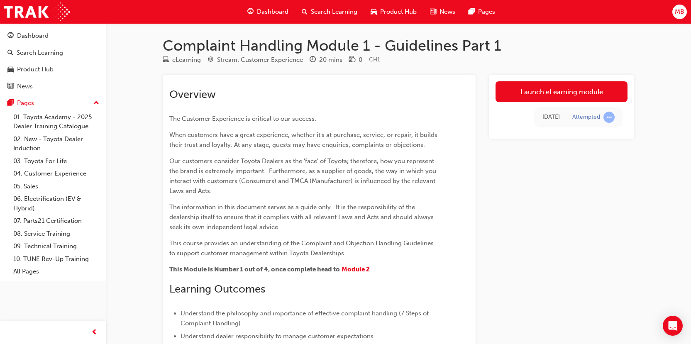  What do you see at coordinates (273, 12) in the screenshot?
I see `span: Dashboard` at bounding box center [273, 12].